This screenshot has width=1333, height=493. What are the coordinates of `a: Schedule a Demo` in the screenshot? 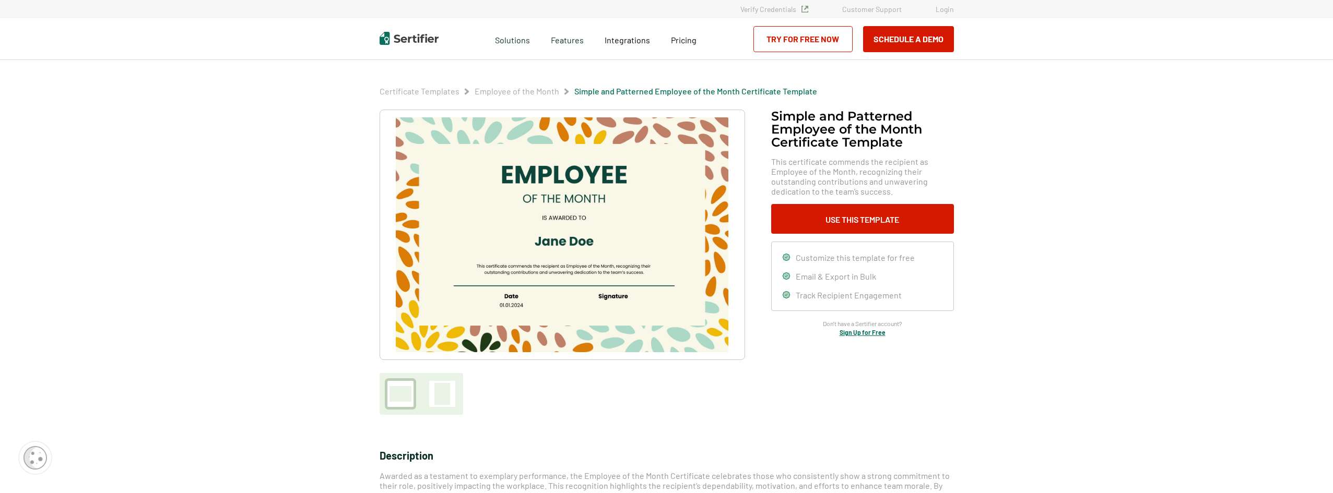 It's located at (908, 39).